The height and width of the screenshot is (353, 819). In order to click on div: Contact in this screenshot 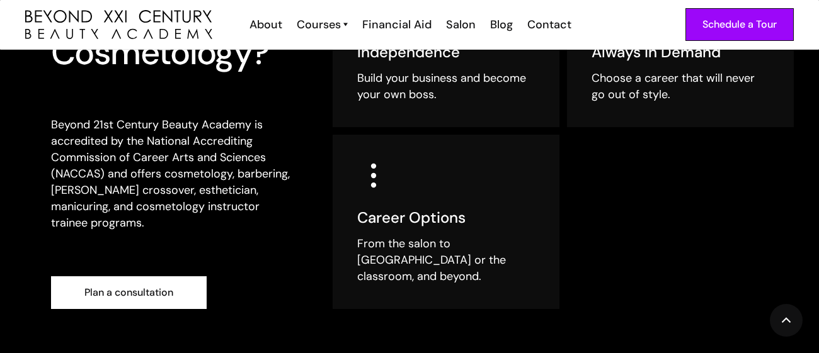, I will do `click(549, 25)`.